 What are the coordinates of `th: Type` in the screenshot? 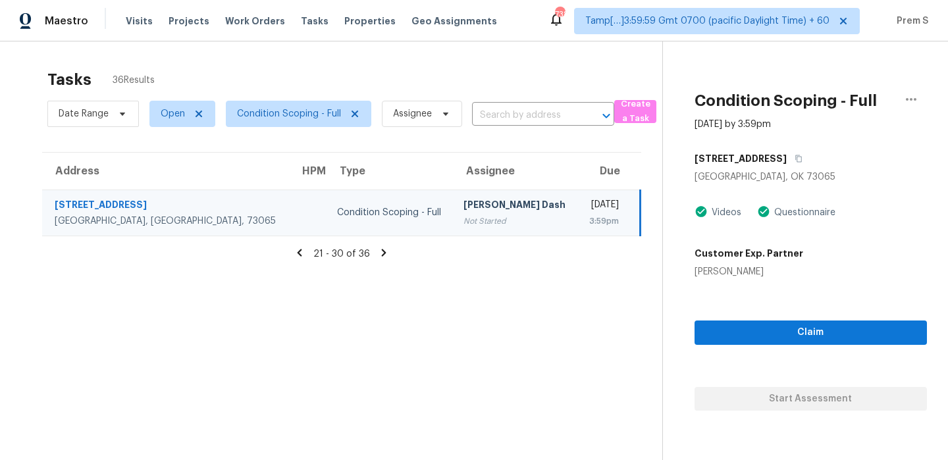 It's located at (390, 171).